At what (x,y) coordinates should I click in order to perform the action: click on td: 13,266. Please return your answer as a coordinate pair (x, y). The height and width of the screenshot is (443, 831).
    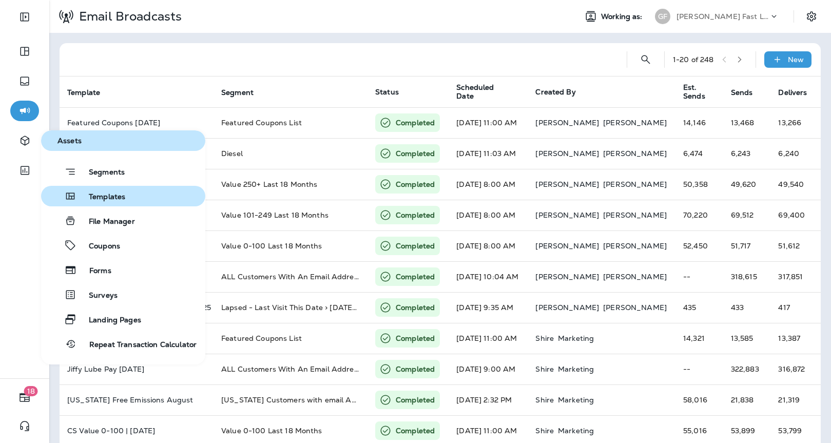
    Looking at the image, I should click on (797, 123).